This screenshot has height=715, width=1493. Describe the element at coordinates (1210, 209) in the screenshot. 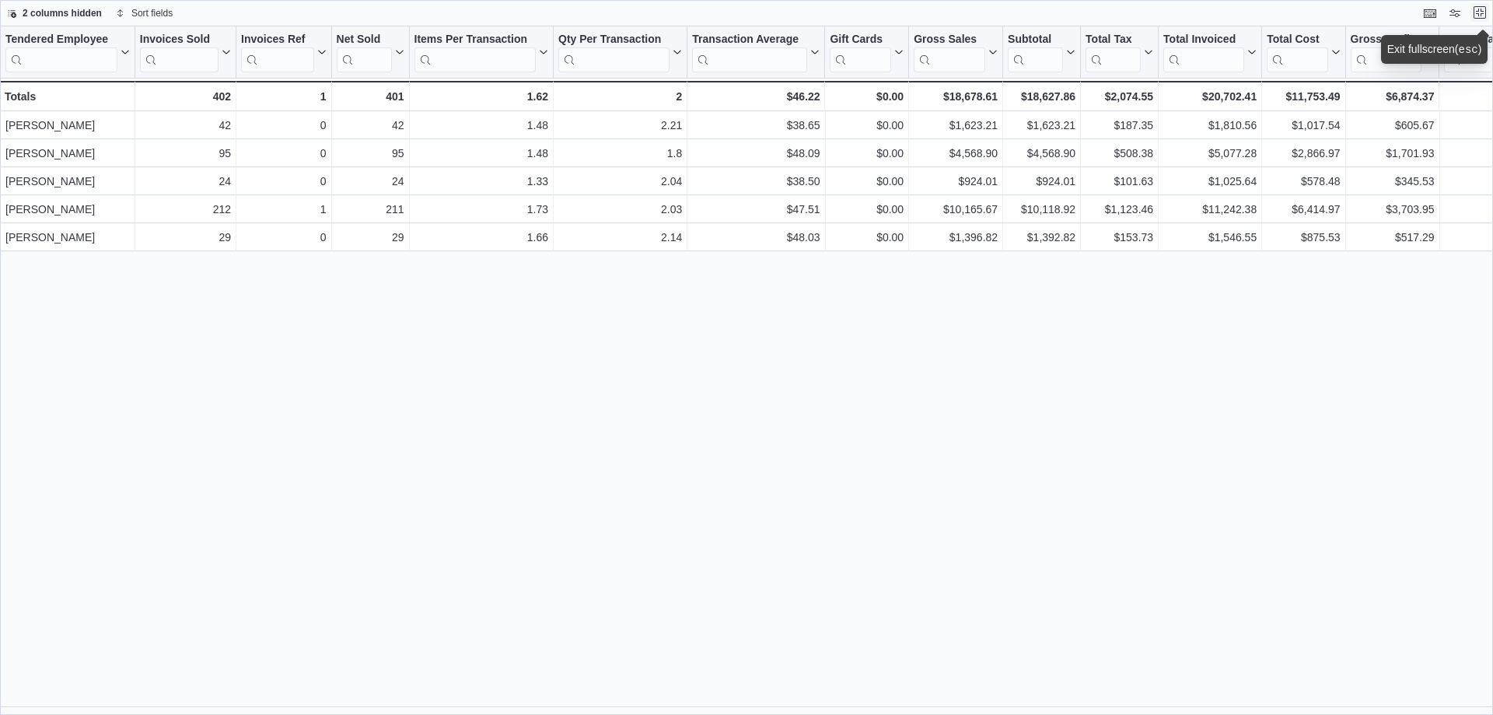

I see `div: $11,242.38` at that location.